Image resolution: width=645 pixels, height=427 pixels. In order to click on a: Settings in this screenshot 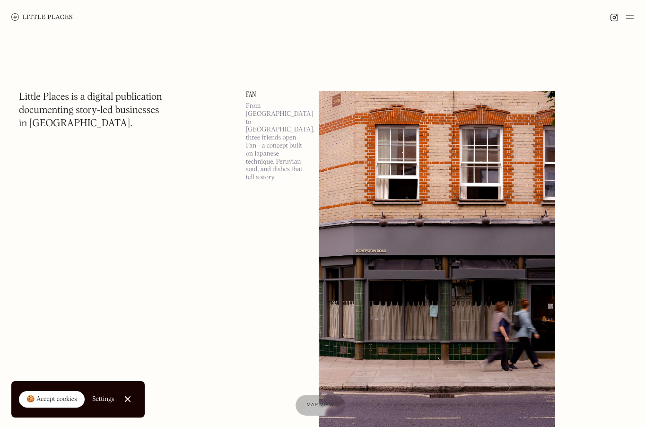, I will do `click(103, 399)`.